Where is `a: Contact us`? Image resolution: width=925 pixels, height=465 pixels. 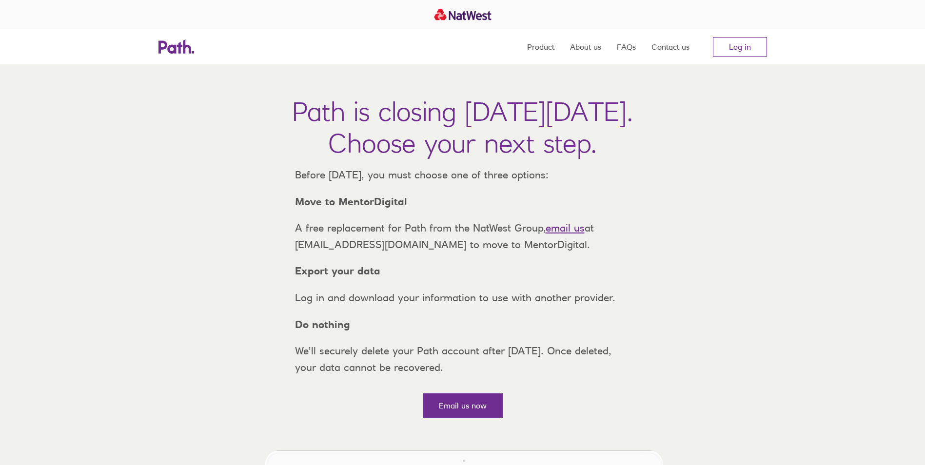 a: Contact us is located at coordinates (670, 47).